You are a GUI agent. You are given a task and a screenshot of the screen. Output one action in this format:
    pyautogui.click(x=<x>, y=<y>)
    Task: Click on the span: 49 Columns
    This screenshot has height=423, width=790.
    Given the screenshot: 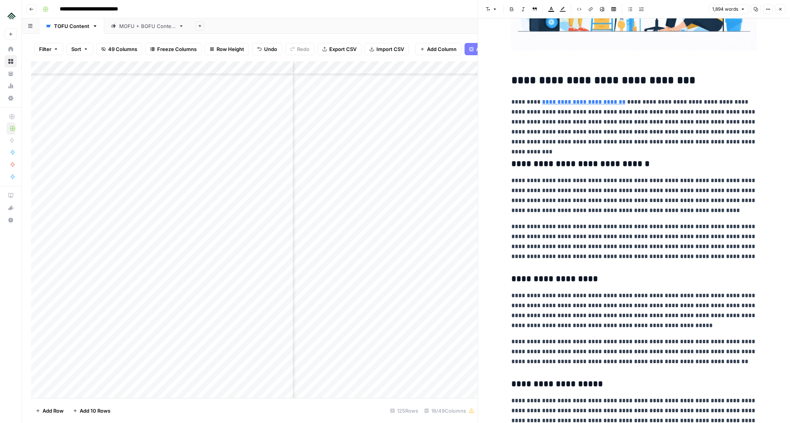 What is the action you would take?
    pyautogui.click(x=123, y=49)
    